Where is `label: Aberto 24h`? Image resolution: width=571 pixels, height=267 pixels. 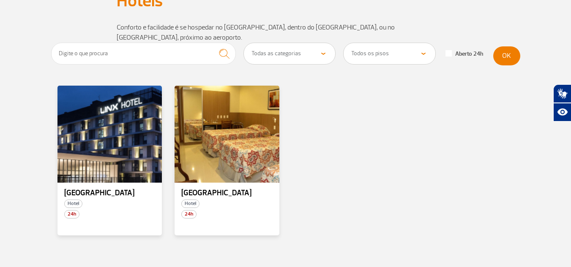
label: Aberto 24h is located at coordinates (464, 54).